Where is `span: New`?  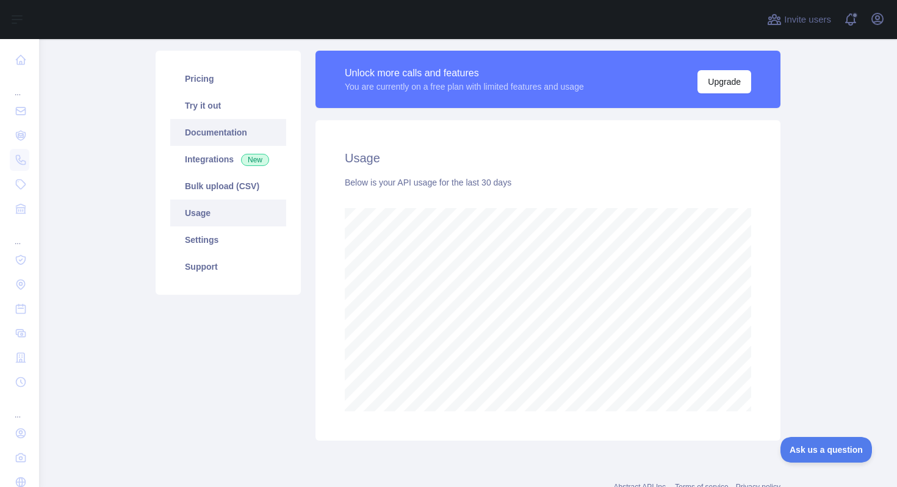
span: New is located at coordinates (255, 160).